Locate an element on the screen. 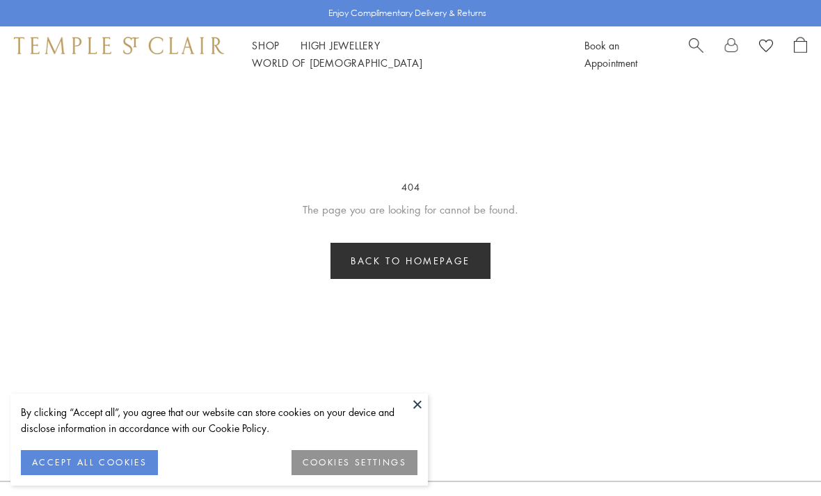 This screenshot has height=496, width=821. p: The page you are looking for cannot be found. is located at coordinates (410, 209).